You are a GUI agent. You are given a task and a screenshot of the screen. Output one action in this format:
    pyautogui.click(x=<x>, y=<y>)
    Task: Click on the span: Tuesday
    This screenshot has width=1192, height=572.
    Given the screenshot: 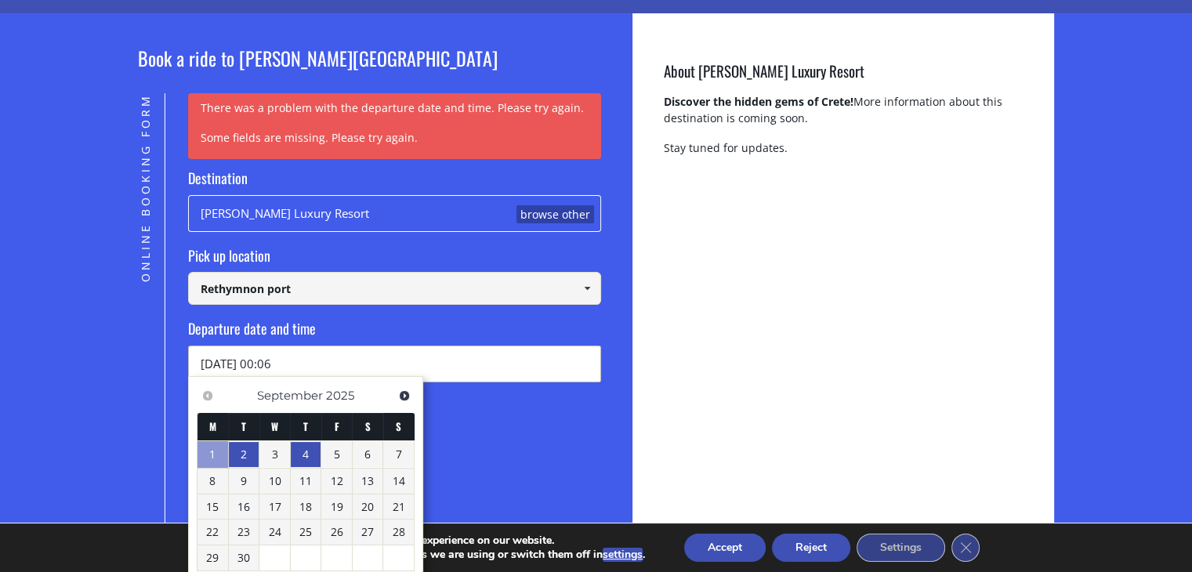 What is the action you would take?
    pyautogui.click(x=244, y=426)
    